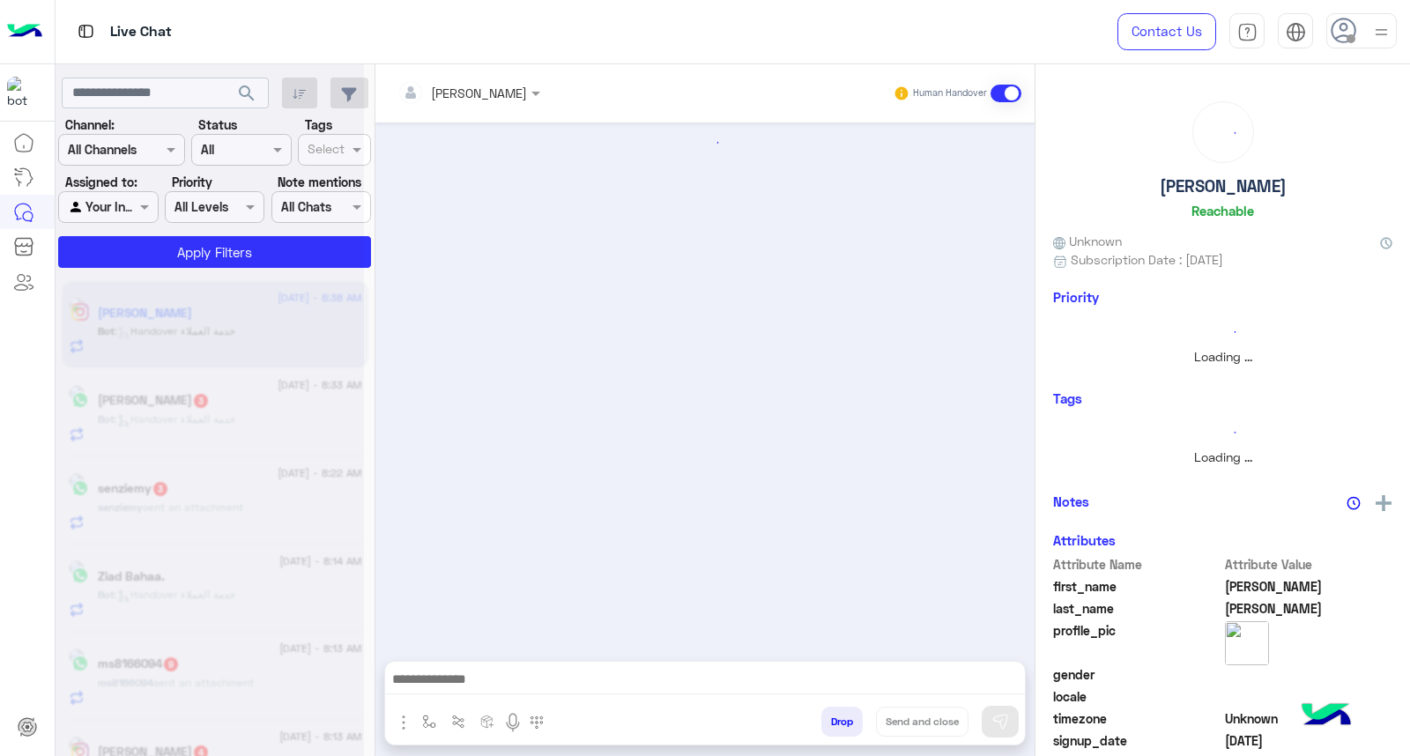  I want to click on span: 2025-08-24T05:32:30.817Z, so click(1308, 740).